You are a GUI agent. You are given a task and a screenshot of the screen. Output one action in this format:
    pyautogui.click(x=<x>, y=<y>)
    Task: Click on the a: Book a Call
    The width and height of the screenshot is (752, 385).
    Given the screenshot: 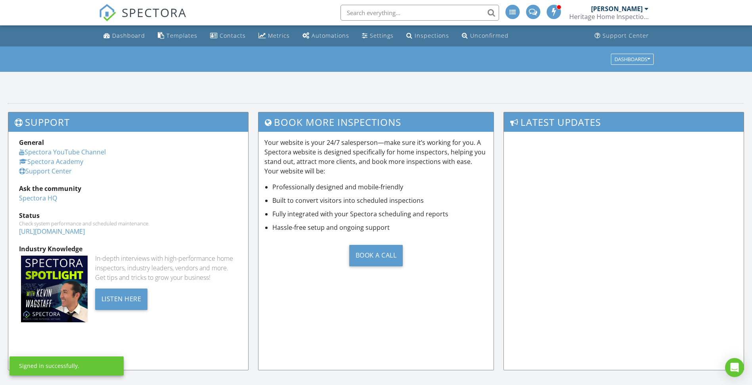 What is the action you would take?
    pyautogui.click(x=376, y=255)
    